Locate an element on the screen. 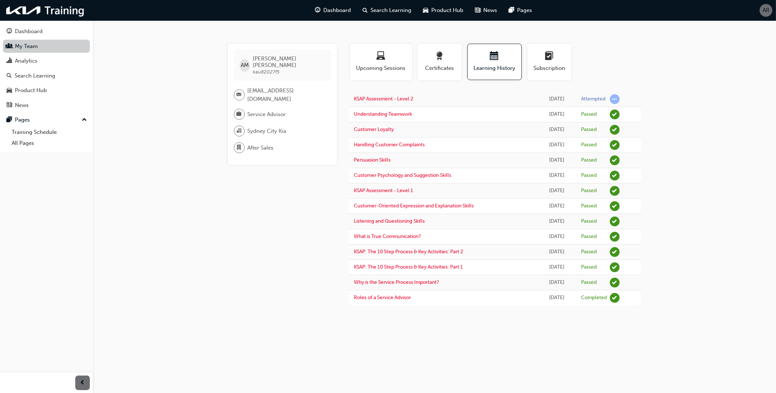 Image resolution: width=776 pixels, height=393 pixels. div: Tue Apr 22 2025 09:38:38 GMT+1000 (Australian Eastern Standard Time) is located at coordinates (556, 99).